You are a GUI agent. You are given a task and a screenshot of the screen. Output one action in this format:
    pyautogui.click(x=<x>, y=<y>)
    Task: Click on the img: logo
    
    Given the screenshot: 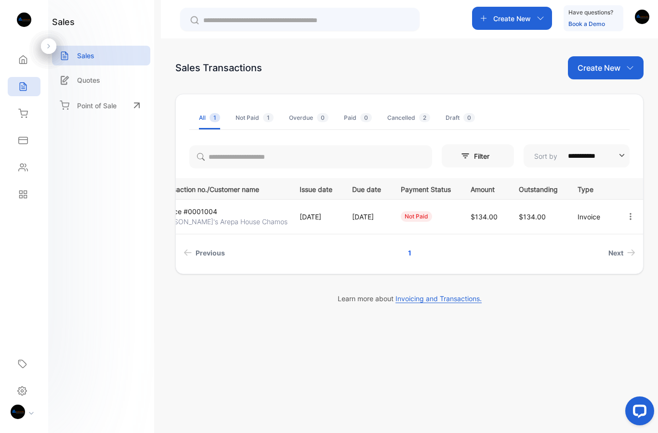 What is the action you would take?
    pyautogui.click(x=24, y=20)
    